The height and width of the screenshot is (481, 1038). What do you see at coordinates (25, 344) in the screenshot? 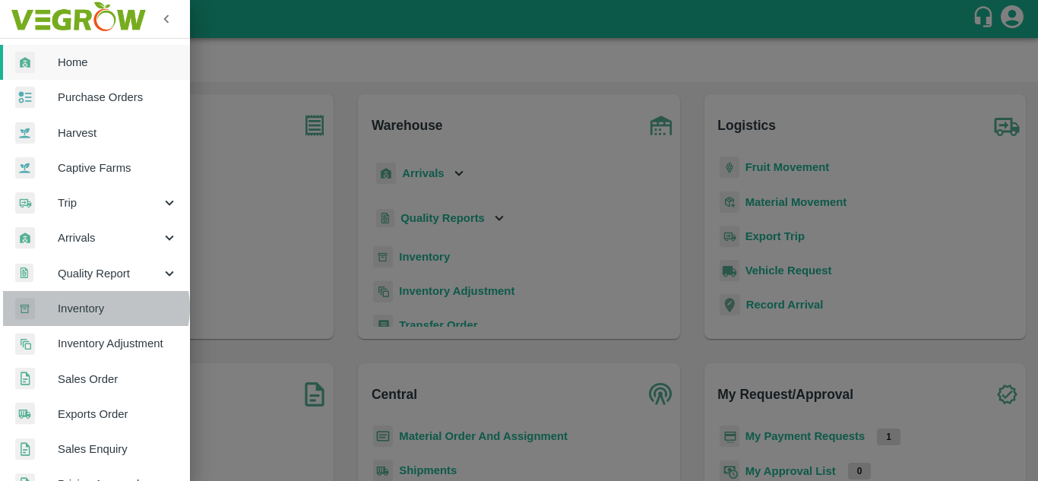
I see `img: inventory` at bounding box center [25, 344].